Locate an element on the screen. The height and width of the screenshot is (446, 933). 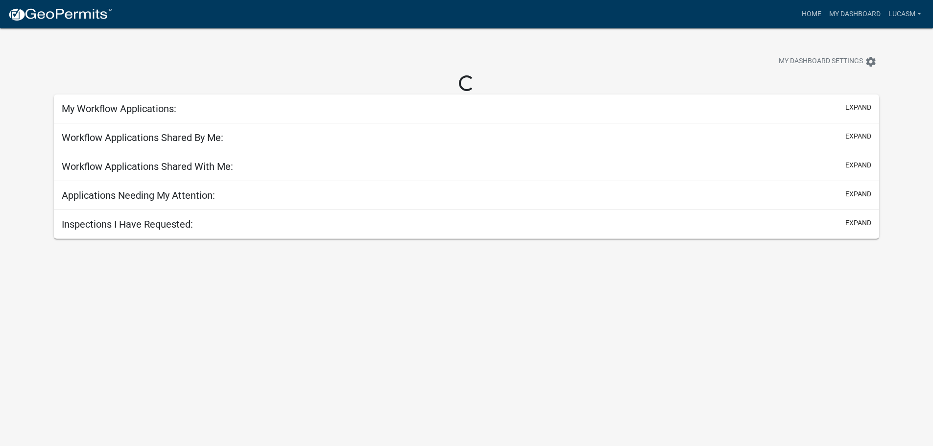
a: LucasM is located at coordinates (905, 14).